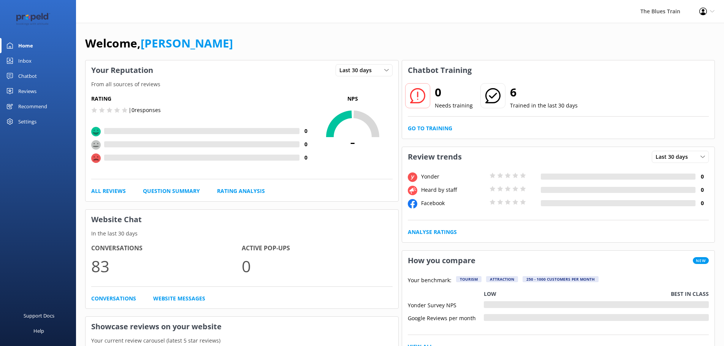 The width and height of the screenshot is (724, 346). I want to click on div: Reviews, so click(27, 91).